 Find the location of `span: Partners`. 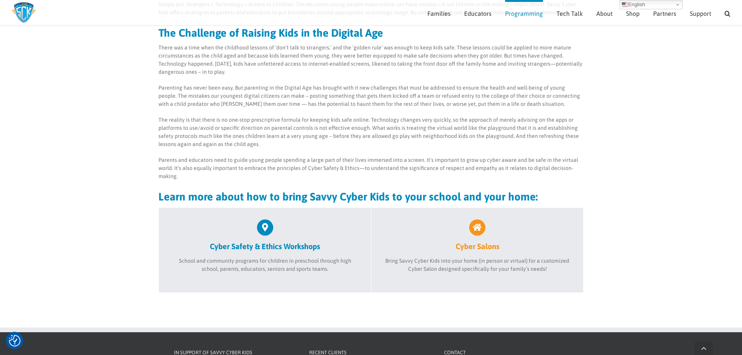

span: Partners is located at coordinates (664, 14).